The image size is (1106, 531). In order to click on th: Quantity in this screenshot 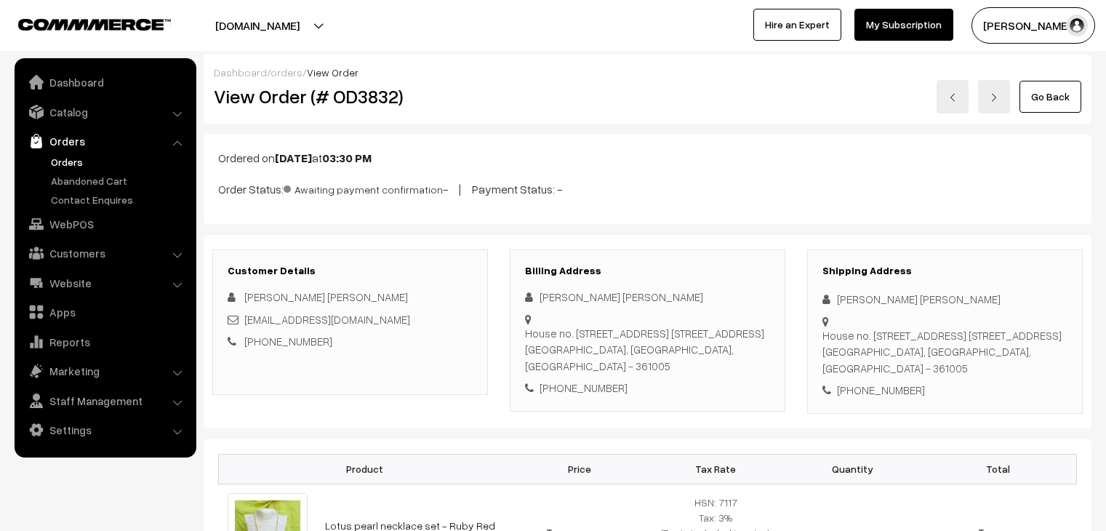, I will do `click(852, 468)`.